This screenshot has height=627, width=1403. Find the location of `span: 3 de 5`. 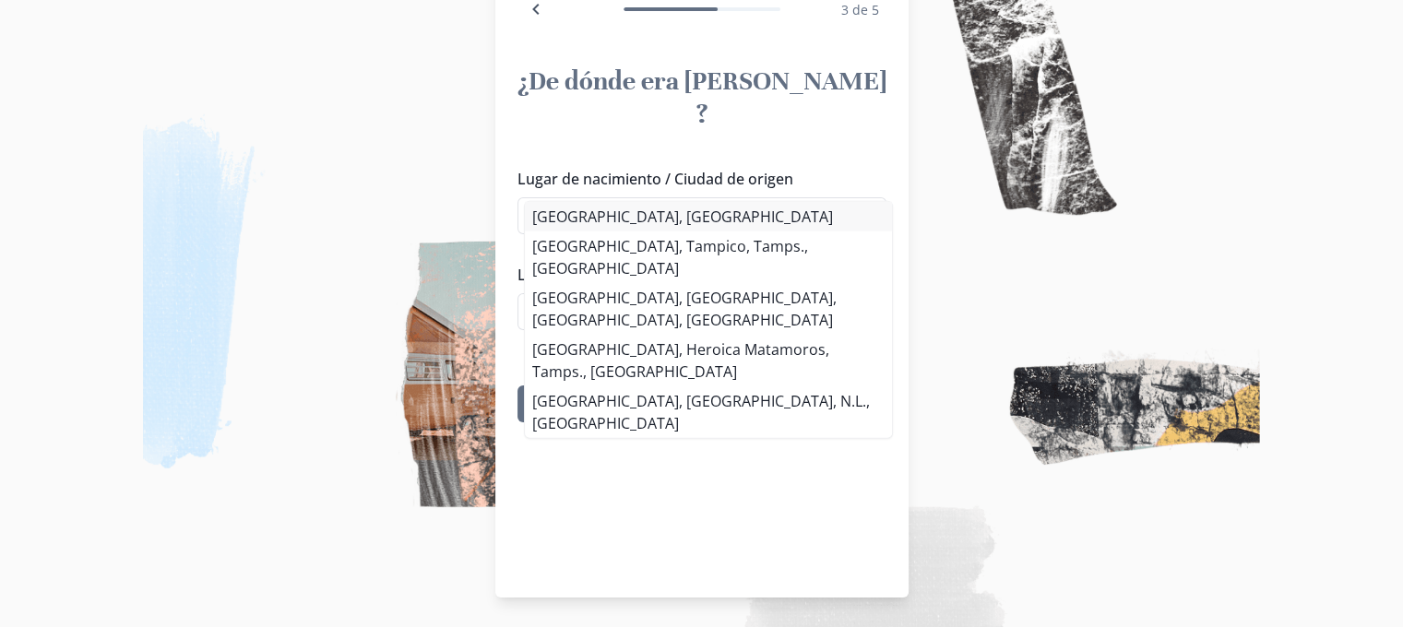

span: 3 de 5 is located at coordinates (859, 9).